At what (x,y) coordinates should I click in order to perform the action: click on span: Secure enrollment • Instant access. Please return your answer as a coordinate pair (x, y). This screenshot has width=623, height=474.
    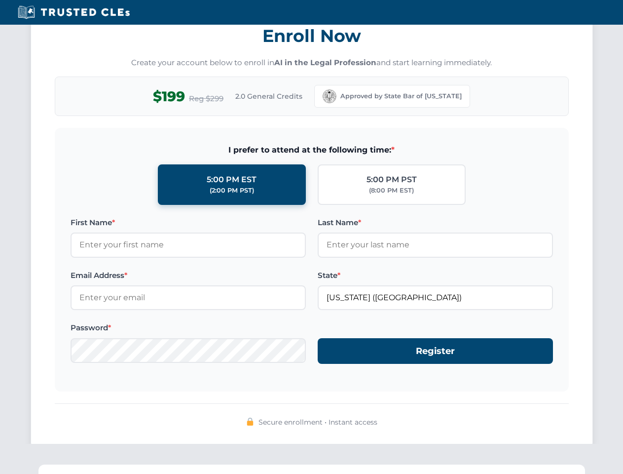
    Looking at the image, I should click on (318, 422).